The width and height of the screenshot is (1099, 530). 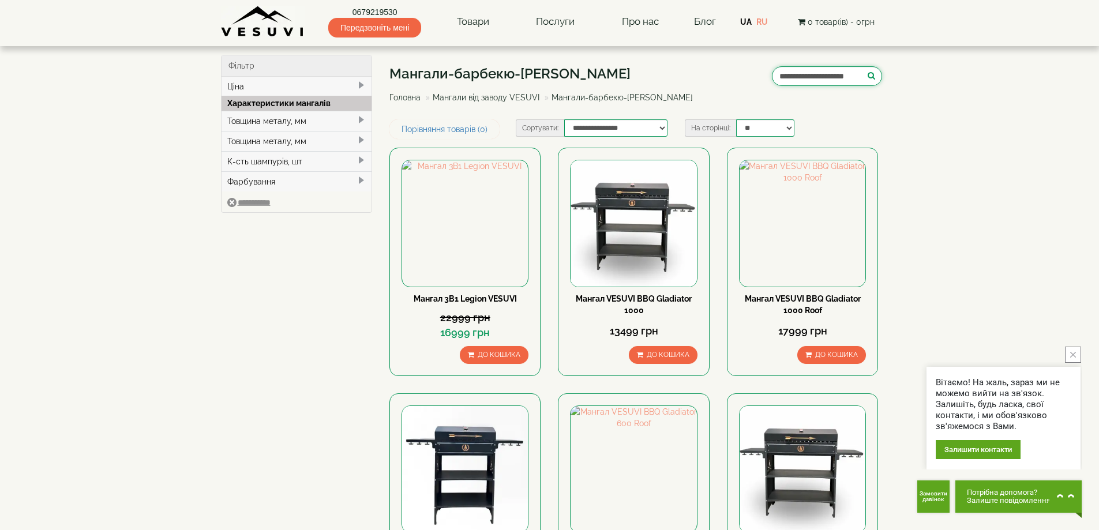 What do you see at coordinates (978, 449) in the screenshot?
I see `div: Залишити контакти` at bounding box center [978, 449].